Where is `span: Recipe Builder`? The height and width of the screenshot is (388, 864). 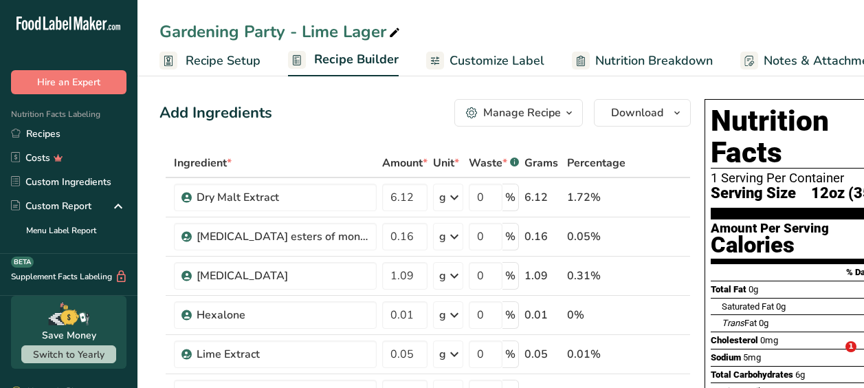
span: Recipe Builder is located at coordinates (356, 59).